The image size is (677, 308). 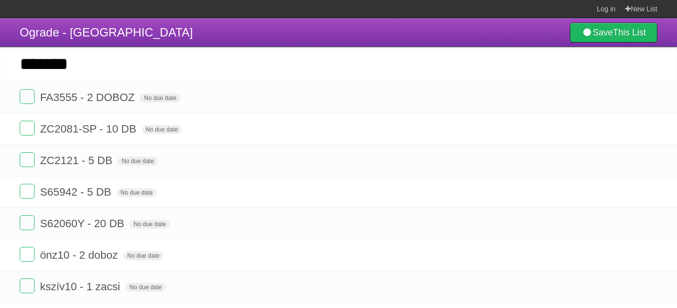 What do you see at coordinates (613, 33) in the screenshot?
I see `a: SaveThis List` at bounding box center [613, 33].